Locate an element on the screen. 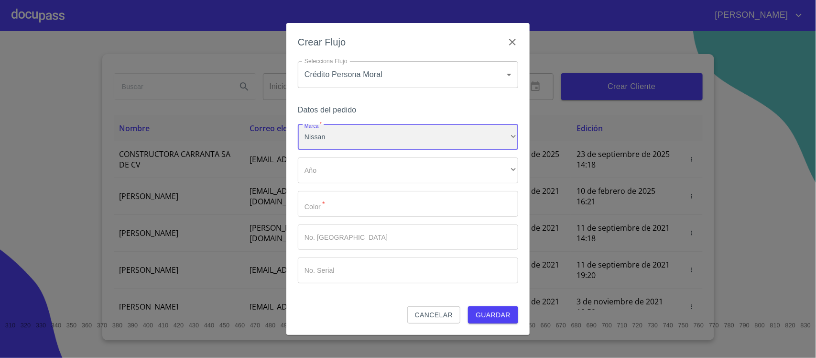  h6: Datos del pedido is located at coordinates (408, 110).